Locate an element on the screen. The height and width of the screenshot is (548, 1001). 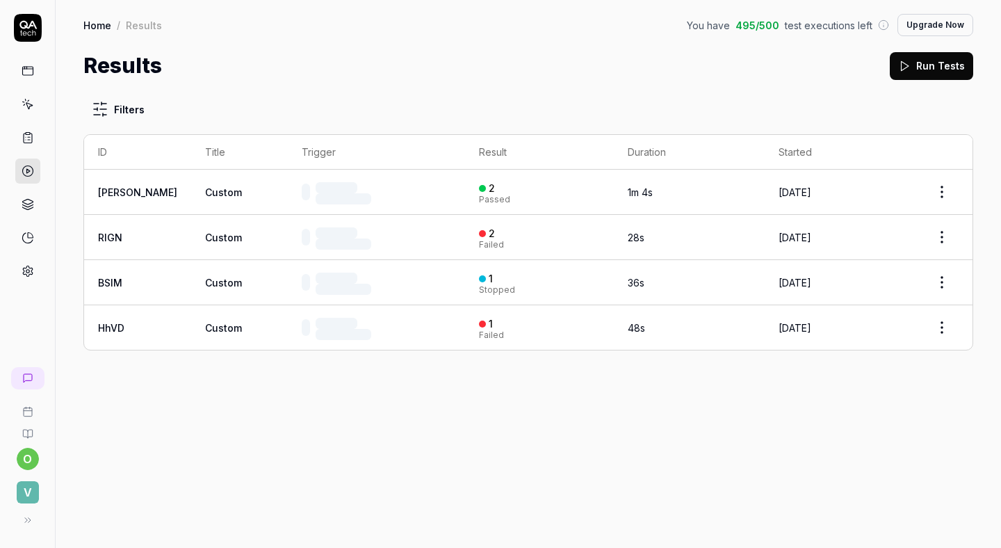
button: Upgrade Now is located at coordinates (935, 25).